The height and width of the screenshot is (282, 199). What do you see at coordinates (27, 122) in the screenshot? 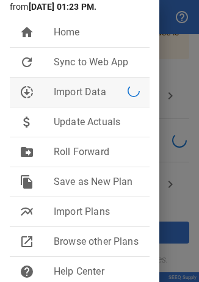
I see `span: attach_money` at bounding box center [27, 122].